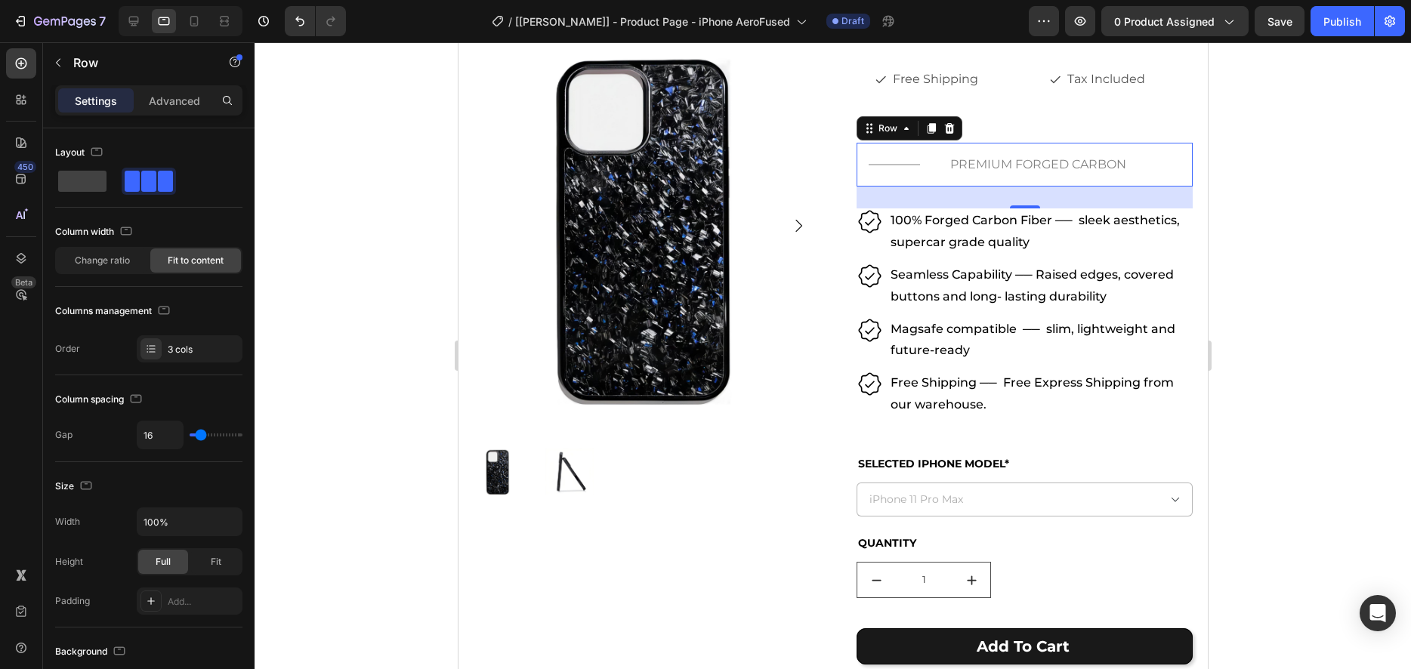 The height and width of the screenshot is (669, 1411). Describe the element at coordinates (63, 435) in the screenshot. I see `div: Gap` at that location.